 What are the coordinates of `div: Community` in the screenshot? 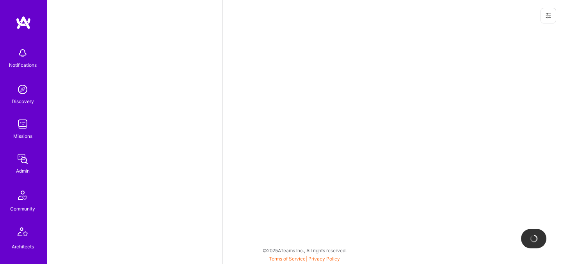 It's located at (23, 208).